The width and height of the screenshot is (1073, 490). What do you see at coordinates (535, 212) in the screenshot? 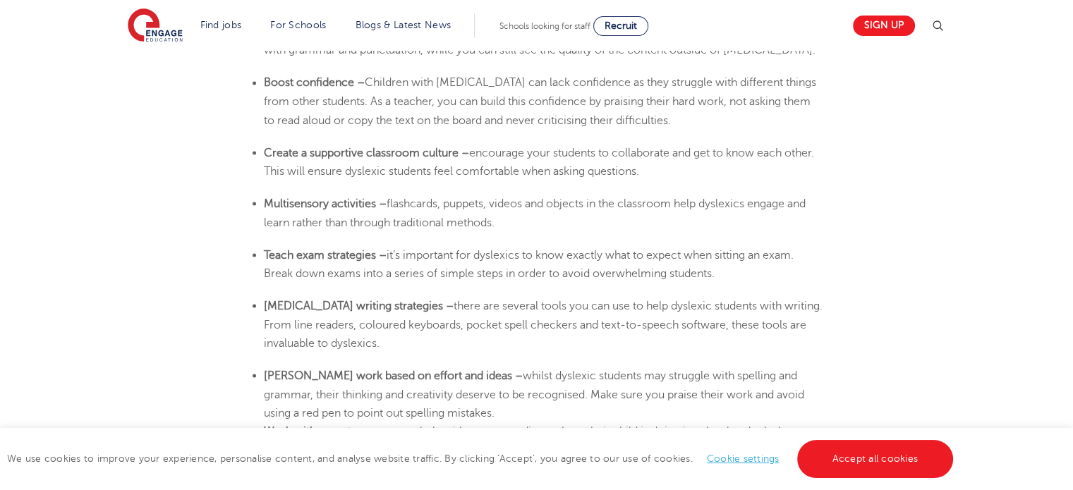
I see `span: flashcards, puppets, videos and objects in the classroom help dyslexics engage and learn rather t...` at bounding box center [535, 212].